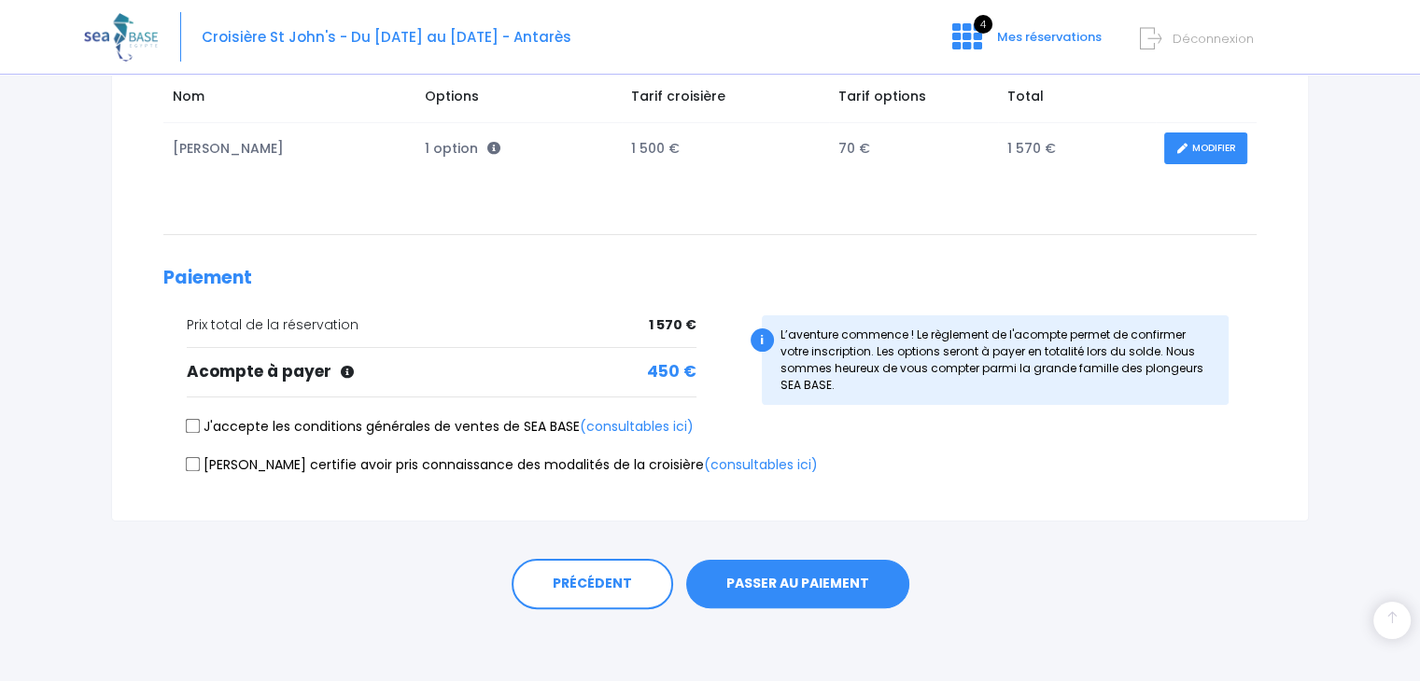  What do you see at coordinates (725, 148) in the screenshot?
I see `td: 1 500 €` at bounding box center [725, 148].